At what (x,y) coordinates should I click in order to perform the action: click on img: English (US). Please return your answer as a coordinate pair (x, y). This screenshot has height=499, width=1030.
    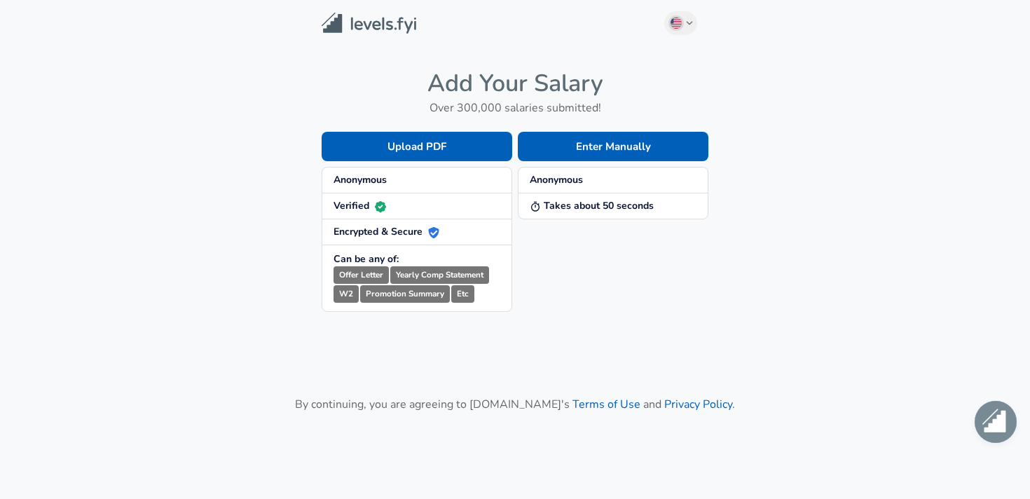
    Looking at the image, I should click on (676, 23).